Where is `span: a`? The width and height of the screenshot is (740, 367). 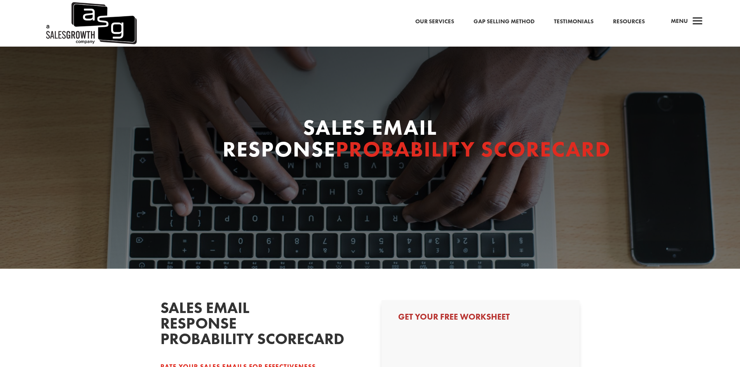
span: a is located at coordinates (698, 22).